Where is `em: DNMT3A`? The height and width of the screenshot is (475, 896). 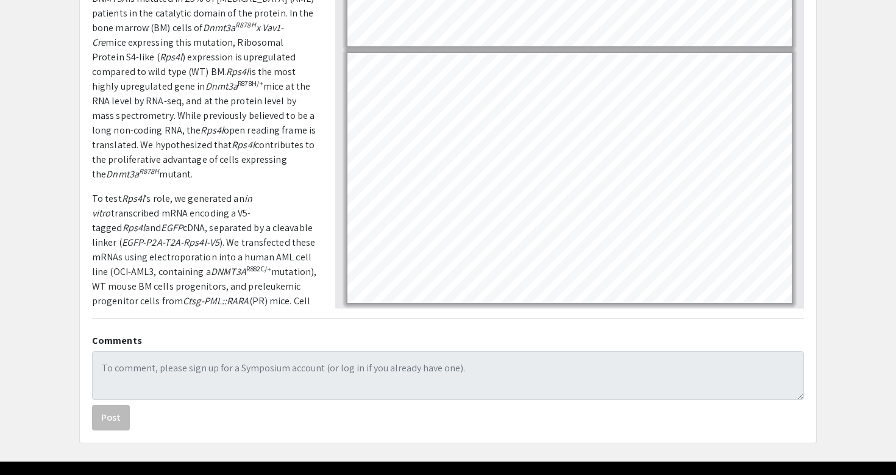
em: DNMT3A is located at coordinates (228, 271).